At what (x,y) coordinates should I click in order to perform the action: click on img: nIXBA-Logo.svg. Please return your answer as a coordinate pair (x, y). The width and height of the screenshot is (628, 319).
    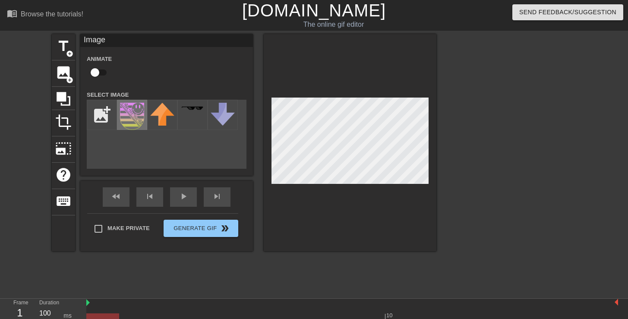
    Looking at the image, I should click on (132, 116).